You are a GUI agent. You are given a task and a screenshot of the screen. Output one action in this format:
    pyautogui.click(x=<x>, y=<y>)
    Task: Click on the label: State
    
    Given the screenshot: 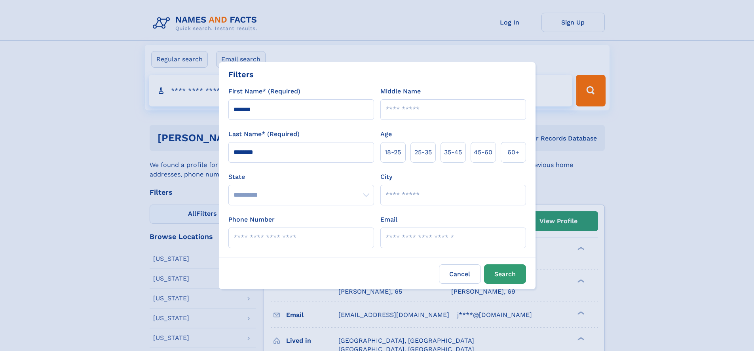 What is the action you would take?
    pyautogui.click(x=301, y=177)
    